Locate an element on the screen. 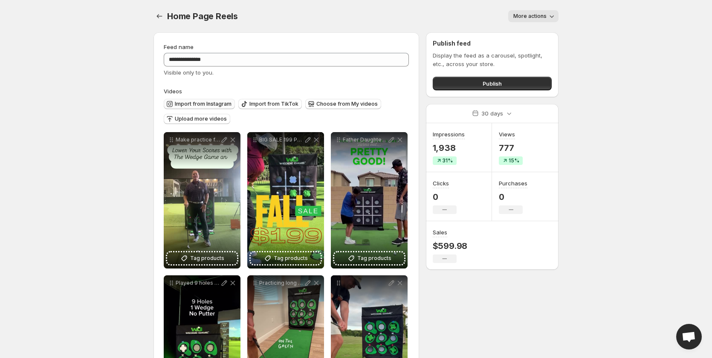 This screenshot has width=712, height=358. span: Publish is located at coordinates (492, 84).